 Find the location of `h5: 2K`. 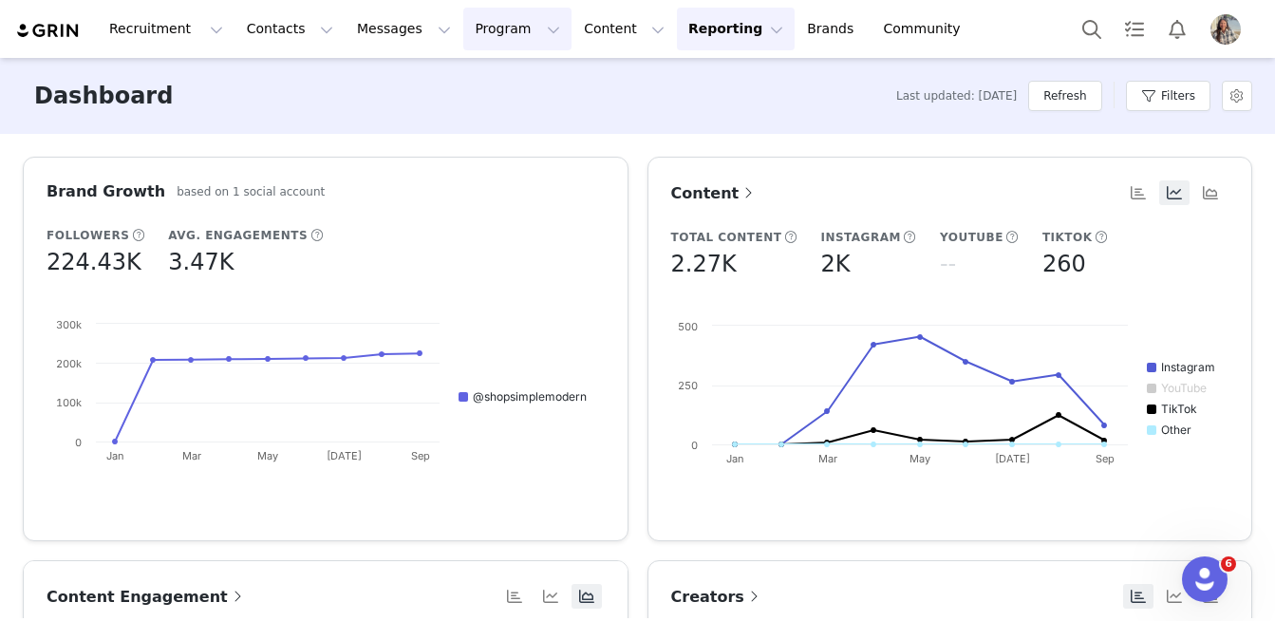

h5: 2K is located at coordinates (835, 264).